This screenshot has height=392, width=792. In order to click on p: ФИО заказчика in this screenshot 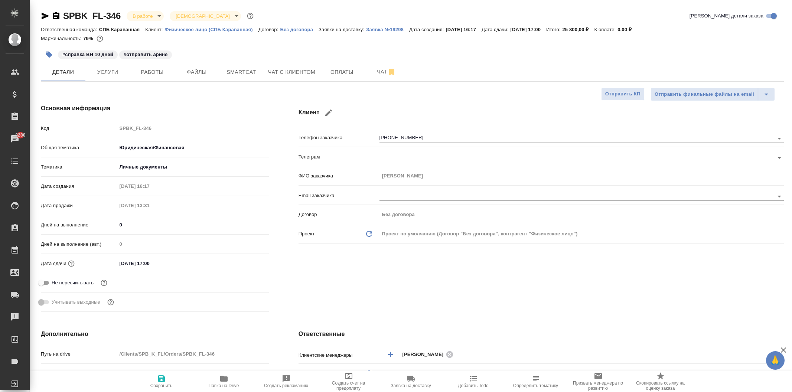, I will do `click(339, 176)`.